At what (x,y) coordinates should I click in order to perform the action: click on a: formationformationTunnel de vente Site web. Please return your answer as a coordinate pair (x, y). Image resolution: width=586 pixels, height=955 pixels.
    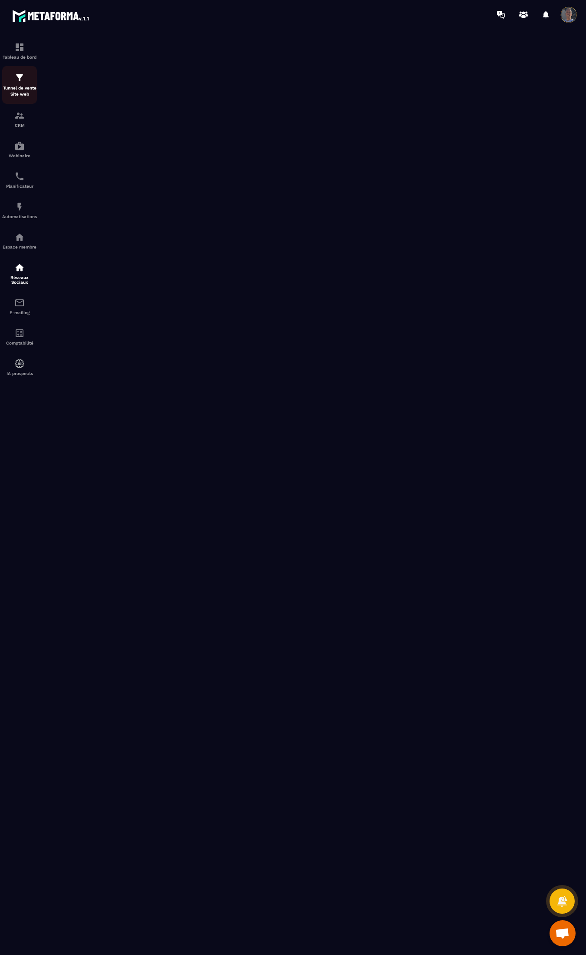
    Looking at the image, I should click on (20, 85).